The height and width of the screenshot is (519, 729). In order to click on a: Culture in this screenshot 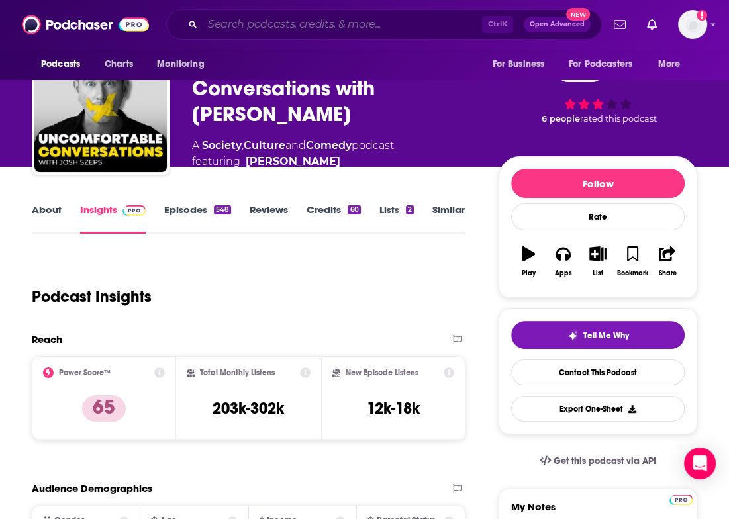, I will do `click(264, 145)`.